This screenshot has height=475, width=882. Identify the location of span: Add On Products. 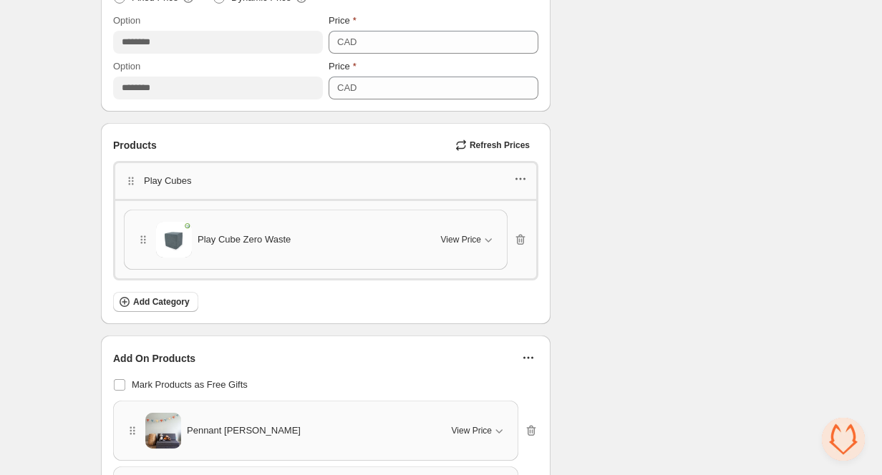
(154, 359).